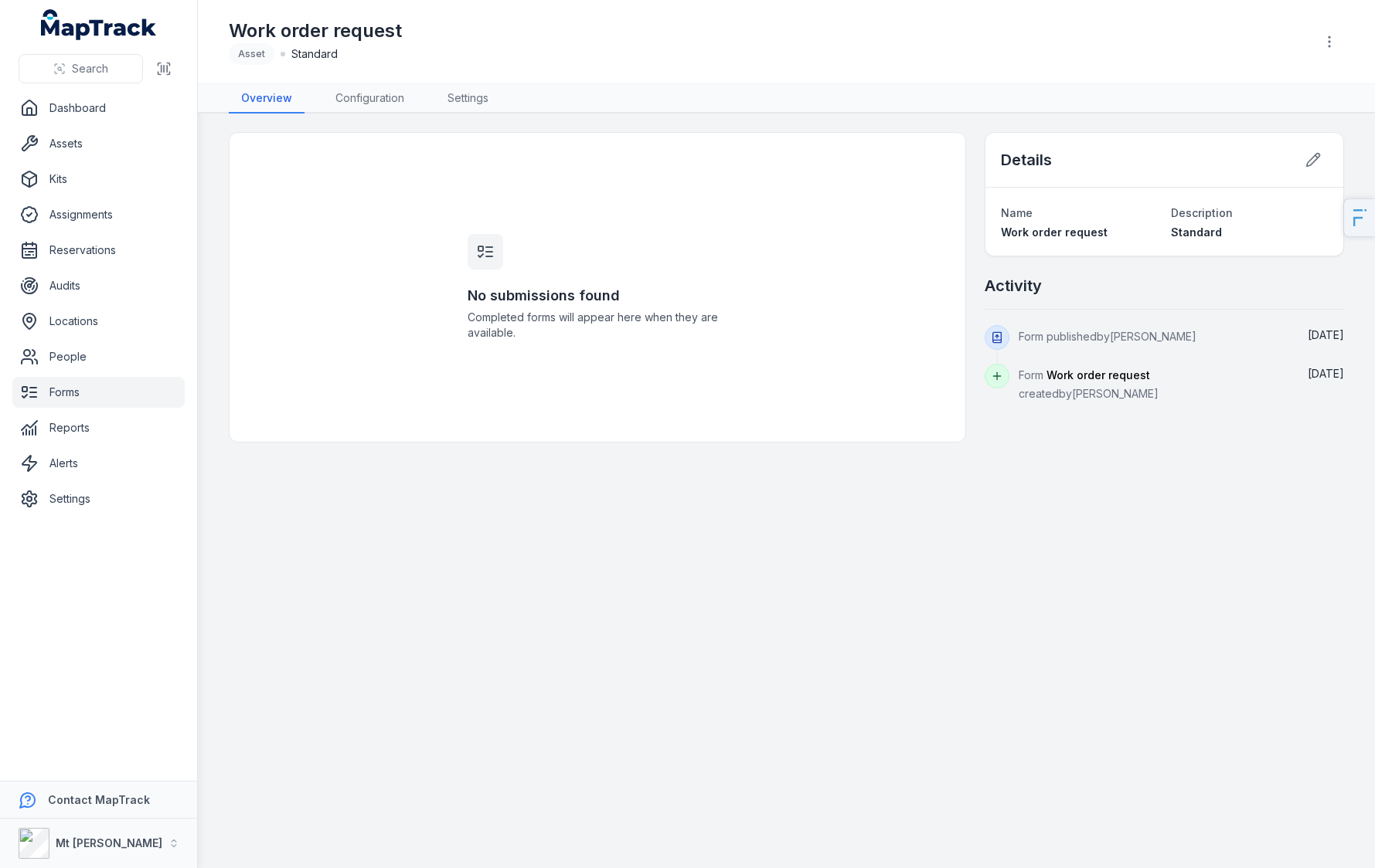 Image resolution: width=1375 pixels, height=868 pixels. I want to click on time: 18/08/2025, 10:10:25 am, so click(1325, 373).